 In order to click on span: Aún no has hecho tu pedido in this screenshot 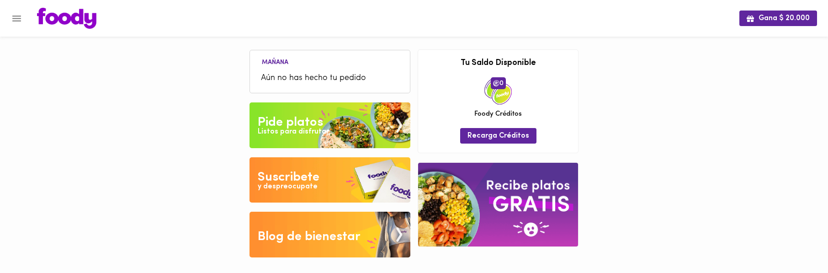, I will do `click(330, 78)`.